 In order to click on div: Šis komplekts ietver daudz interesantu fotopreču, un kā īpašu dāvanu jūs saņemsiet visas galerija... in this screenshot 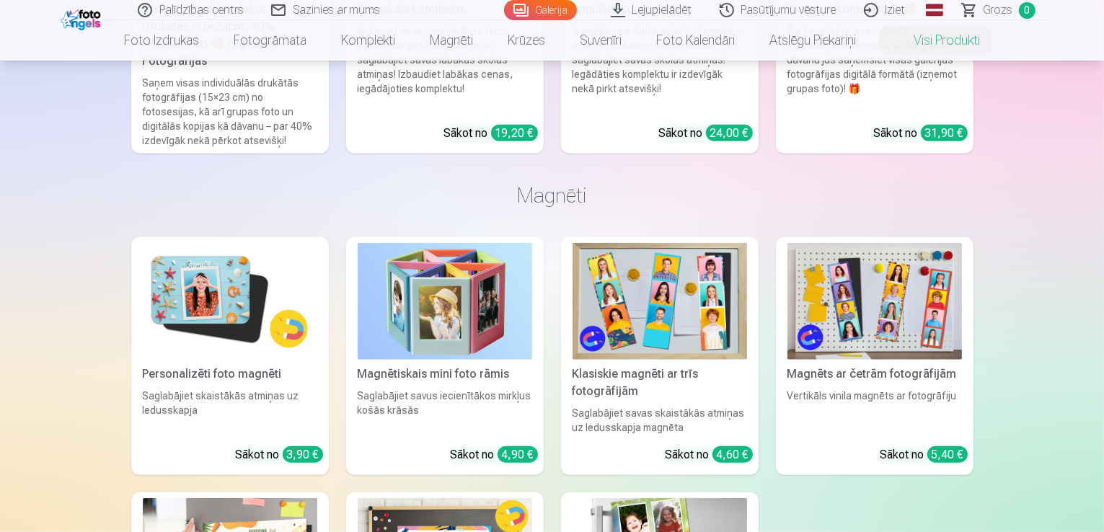, I will do `click(875, 69)`.